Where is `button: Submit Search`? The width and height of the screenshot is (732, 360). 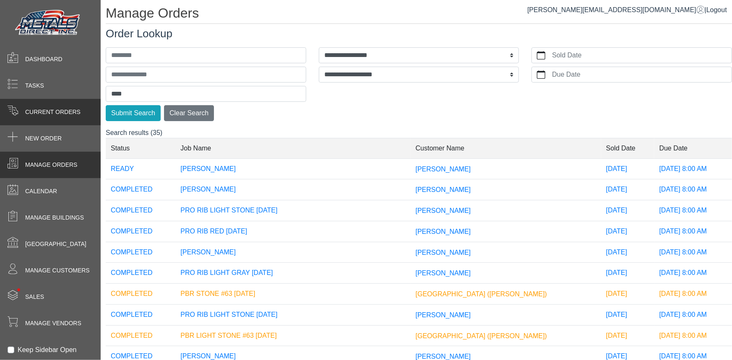 button: Submit Search is located at coordinates (133, 113).